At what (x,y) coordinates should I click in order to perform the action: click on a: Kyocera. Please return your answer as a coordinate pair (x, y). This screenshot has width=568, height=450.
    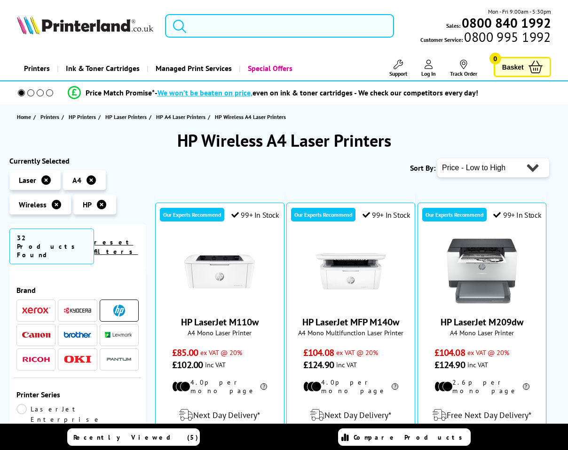
    Looking at the image, I should click on (78, 310).